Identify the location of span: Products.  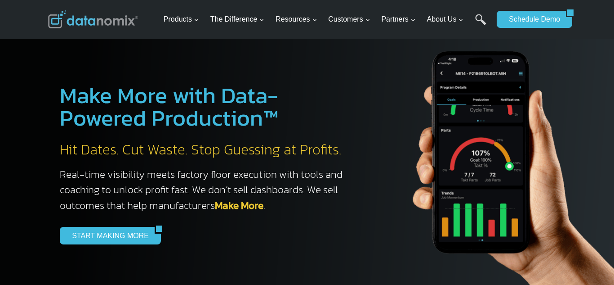
(181, 19).